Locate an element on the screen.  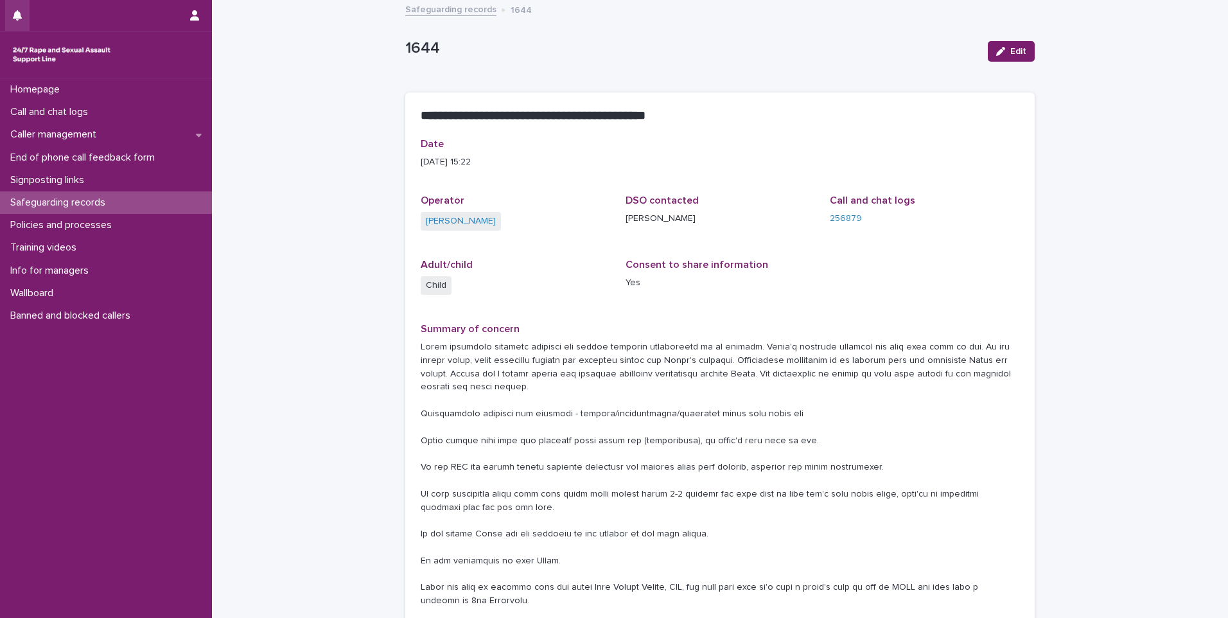
span: Edit is located at coordinates (1018, 51).